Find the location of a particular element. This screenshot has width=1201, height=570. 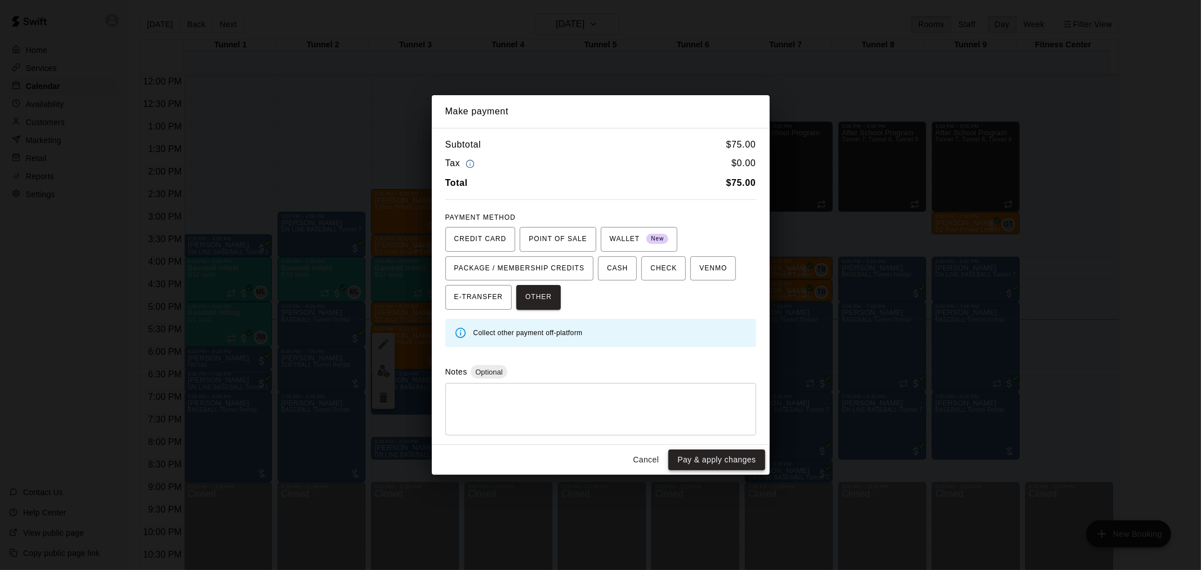

span: VENMO is located at coordinates (713, 269).